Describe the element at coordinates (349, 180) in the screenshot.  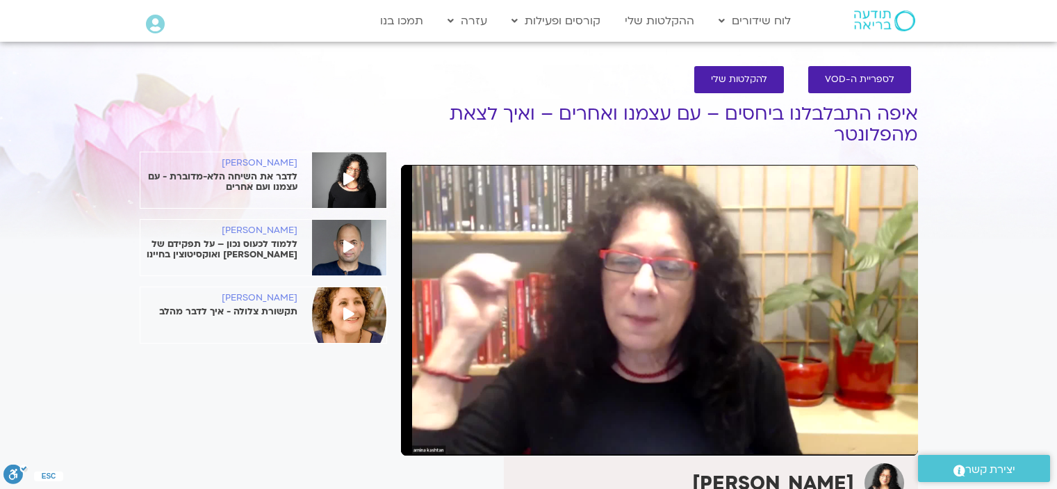
I see `img: %D7%90%D7%A8%D7%A0%D7%99%D7%A0%D7%94-%D7%A7%D7%A9%D7%AA%D7%9F-2.jpeg` at that location.